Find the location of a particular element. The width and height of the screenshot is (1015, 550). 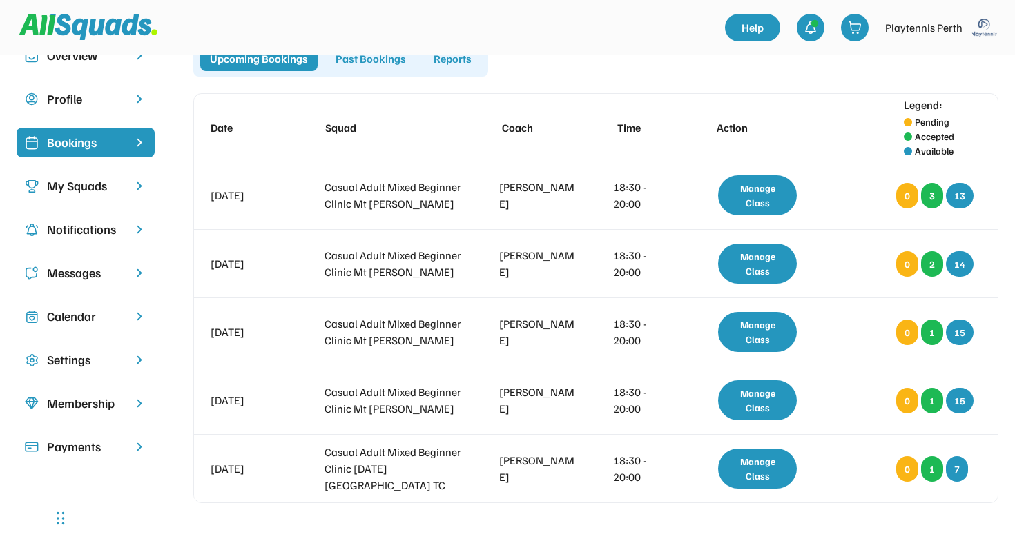

img: Icon%20copy%2016.svg is located at coordinates (32, 360).